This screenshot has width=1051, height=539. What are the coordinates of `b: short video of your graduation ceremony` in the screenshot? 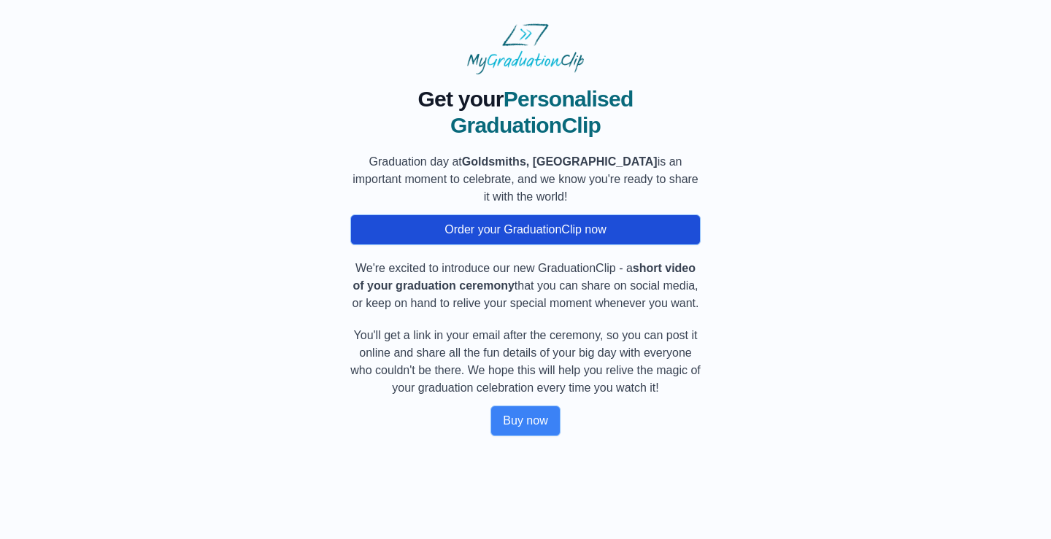 It's located at (524, 277).